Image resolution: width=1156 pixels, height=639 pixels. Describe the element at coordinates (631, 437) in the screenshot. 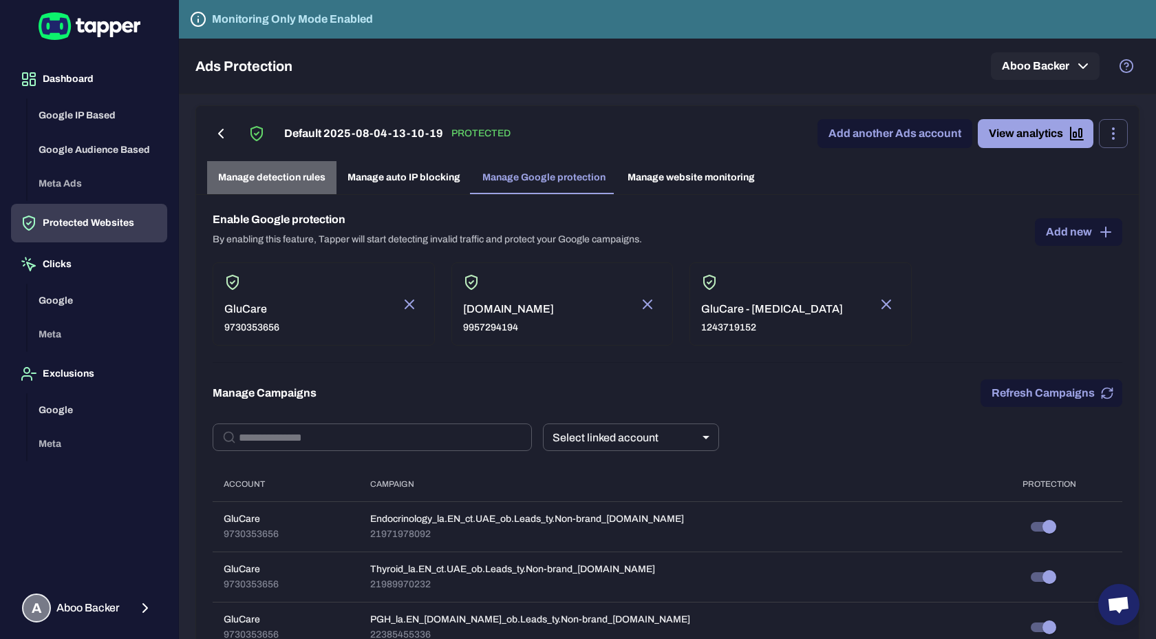

I see `div: Select linked account` at that location.